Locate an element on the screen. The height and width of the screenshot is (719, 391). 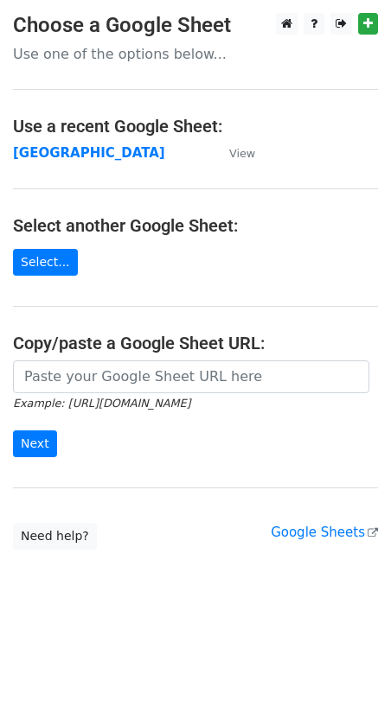
a: Need help? is located at coordinates (54, 536).